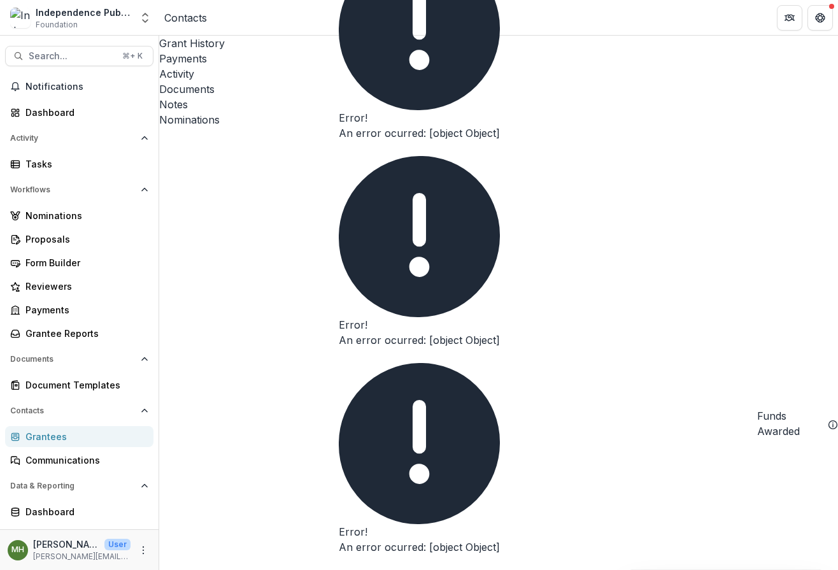 This screenshot has width=838, height=570. What do you see at coordinates (83, 12) in the screenshot?
I see `div: Independence Public Media Foundation` at bounding box center [83, 12].